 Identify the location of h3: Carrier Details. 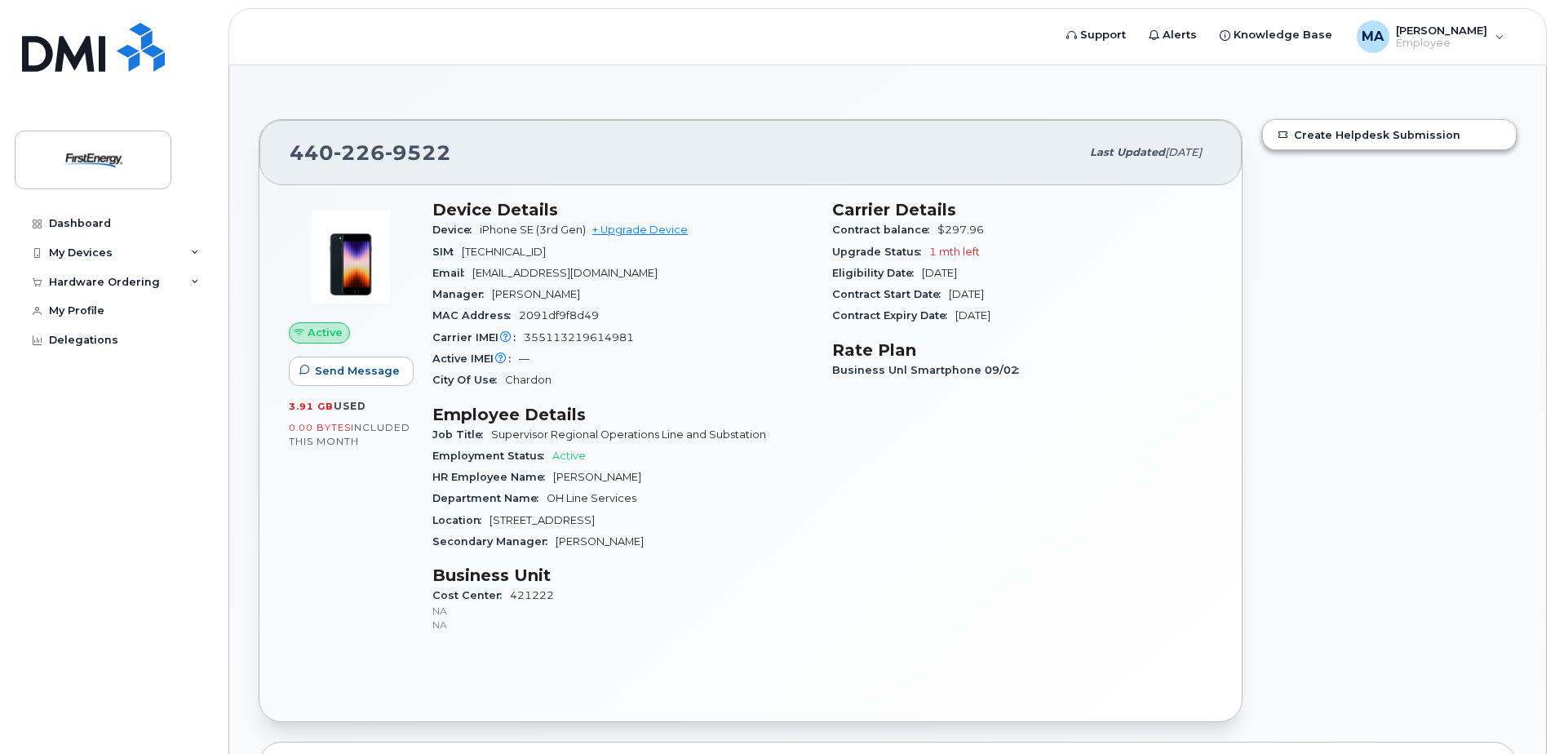
(1022, 210).